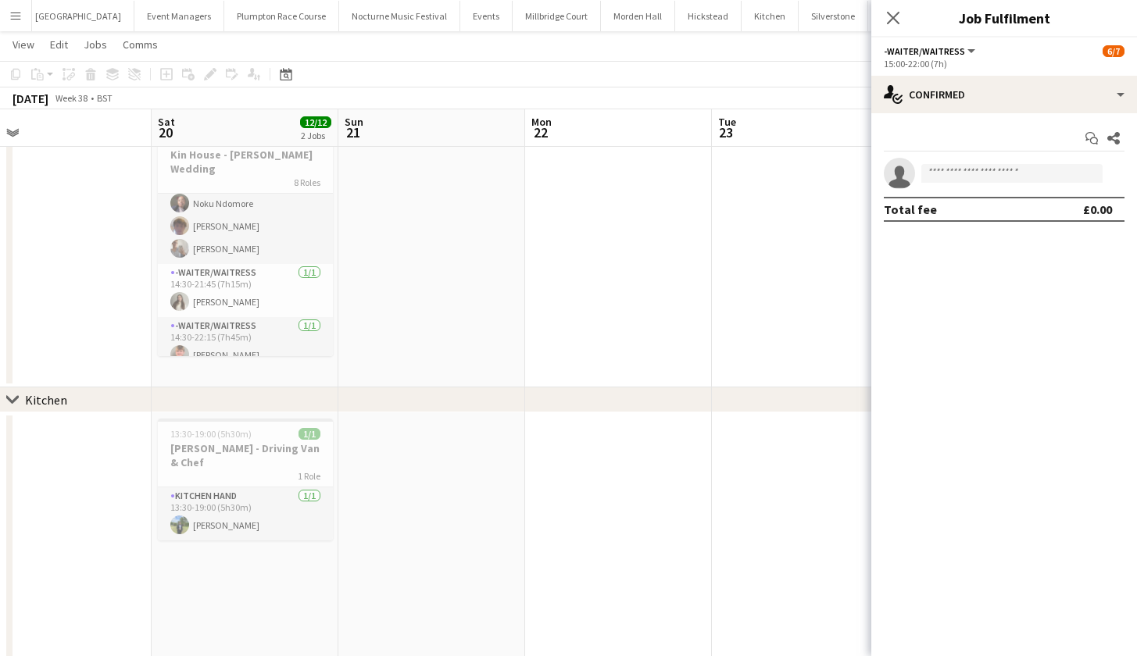 The width and height of the screenshot is (1137, 656). Describe the element at coordinates (399, 16) in the screenshot. I see `button: Nocturne Music Festival` at that location.